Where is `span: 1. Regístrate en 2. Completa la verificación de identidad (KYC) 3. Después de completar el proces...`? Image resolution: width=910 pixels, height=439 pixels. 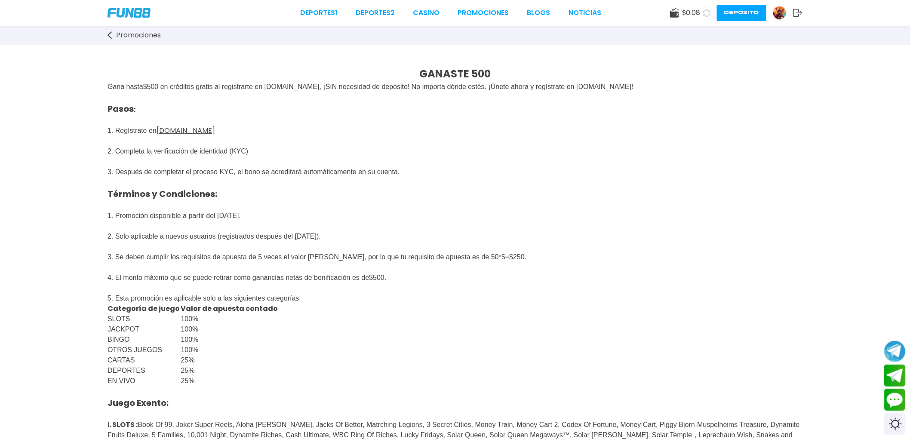
span: 1. Regístrate en 2. Completa la verificación de identidad (KYC) 3. Después de completar el proces... is located at coordinates (308, 177).